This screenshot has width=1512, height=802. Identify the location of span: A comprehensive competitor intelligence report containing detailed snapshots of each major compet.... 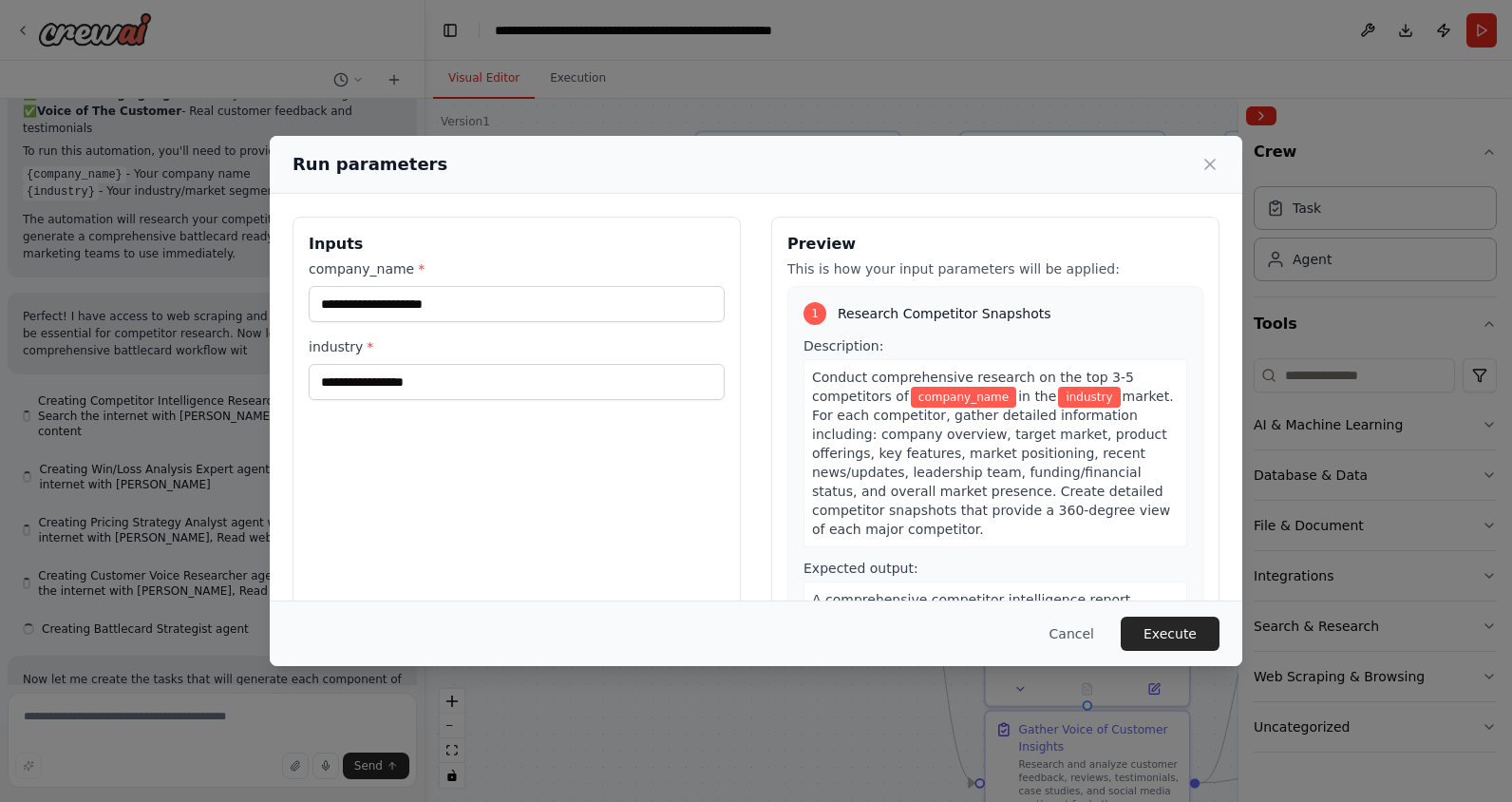
(980, 657).